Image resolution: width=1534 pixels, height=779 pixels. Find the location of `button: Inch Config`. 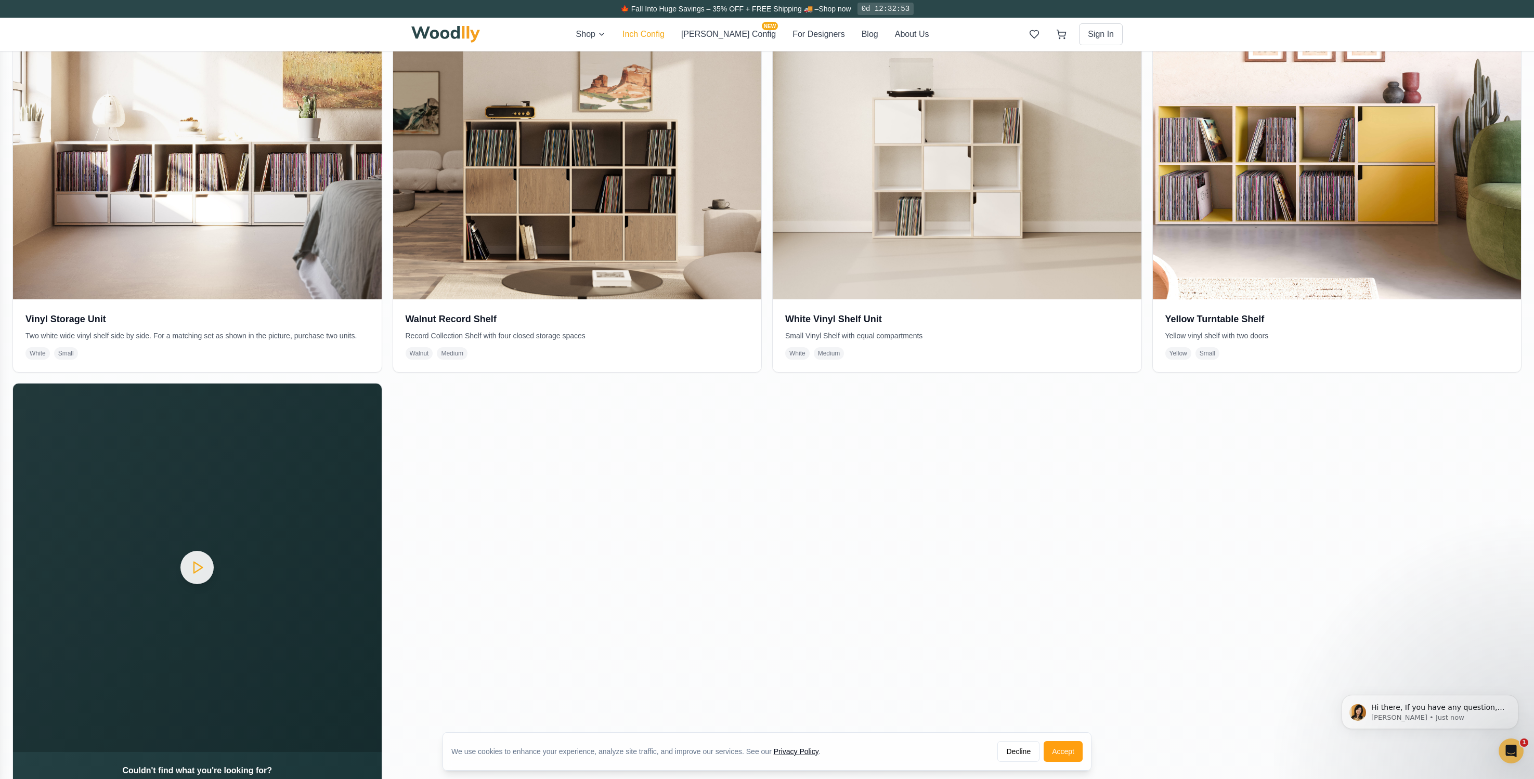

button: Inch Config is located at coordinates (643, 34).